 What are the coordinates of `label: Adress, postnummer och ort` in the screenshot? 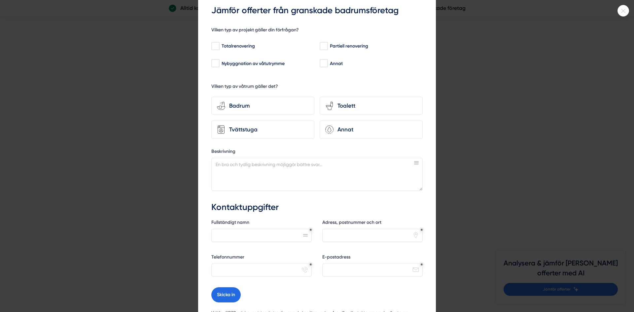 It's located at (372, 223).